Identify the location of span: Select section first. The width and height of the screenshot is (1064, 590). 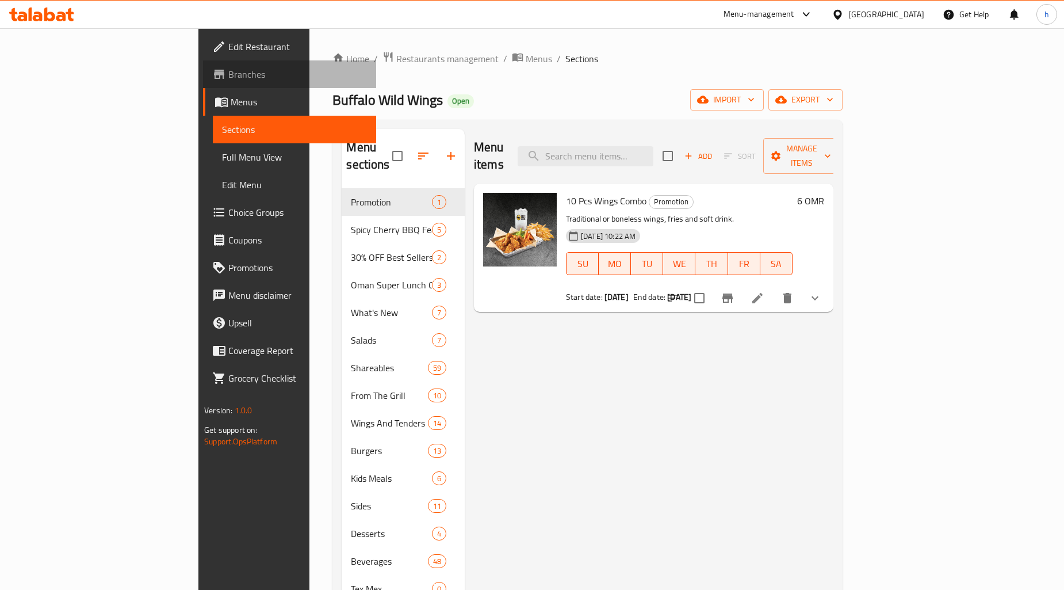
(740, 156).